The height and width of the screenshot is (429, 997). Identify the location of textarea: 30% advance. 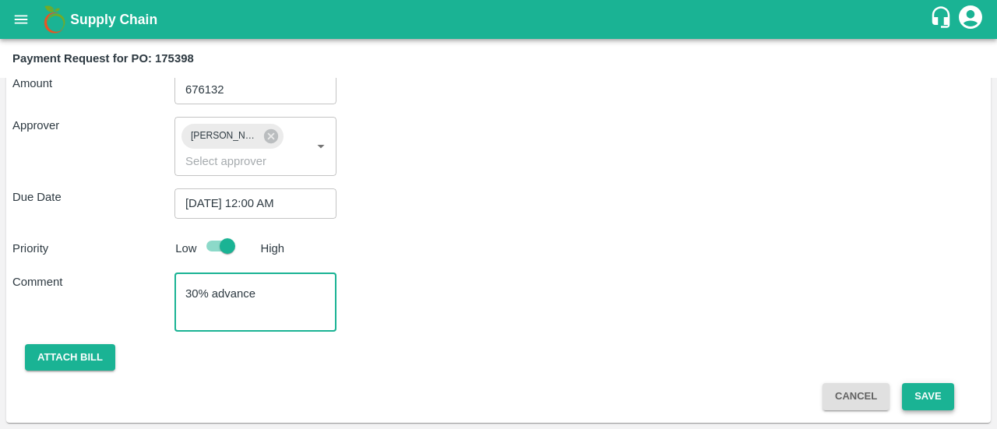
(255, 302).